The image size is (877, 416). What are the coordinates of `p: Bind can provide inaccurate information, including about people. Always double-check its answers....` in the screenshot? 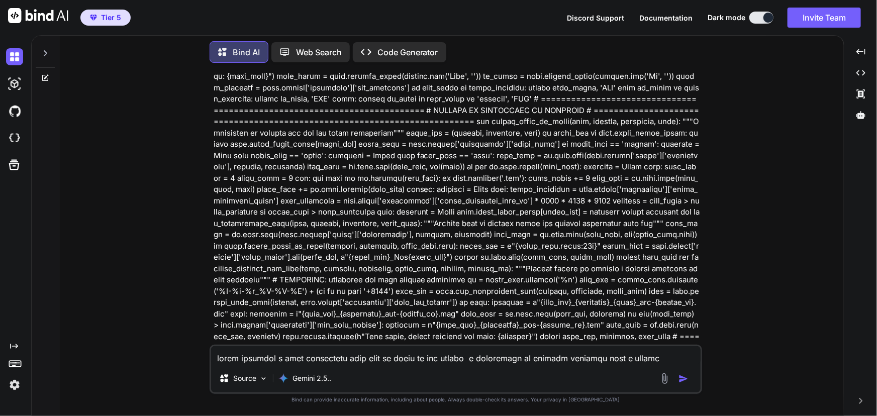 It's located at (456, 399).